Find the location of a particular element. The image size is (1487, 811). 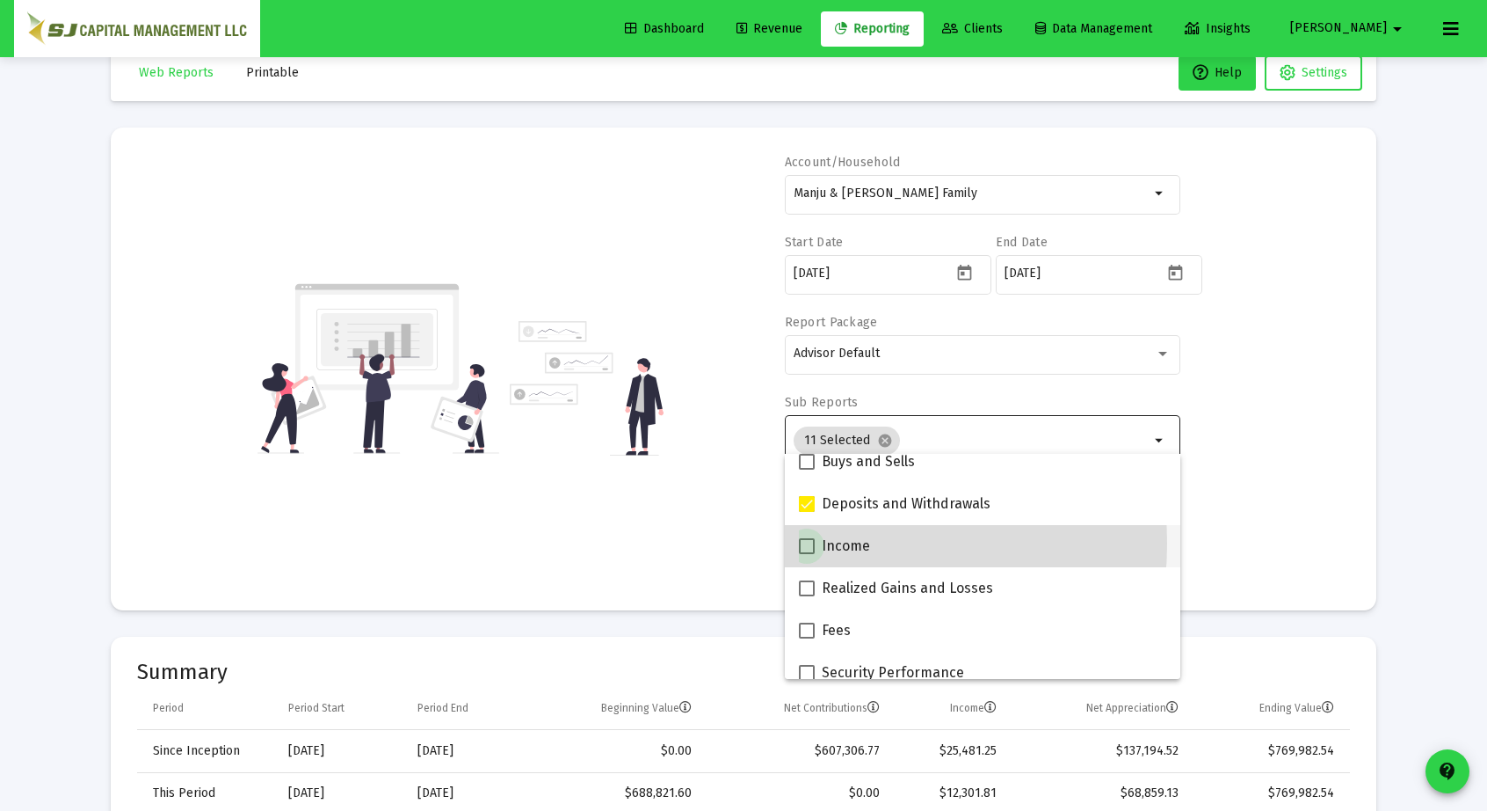

a: Reporting is located at coordinates (872, 29).